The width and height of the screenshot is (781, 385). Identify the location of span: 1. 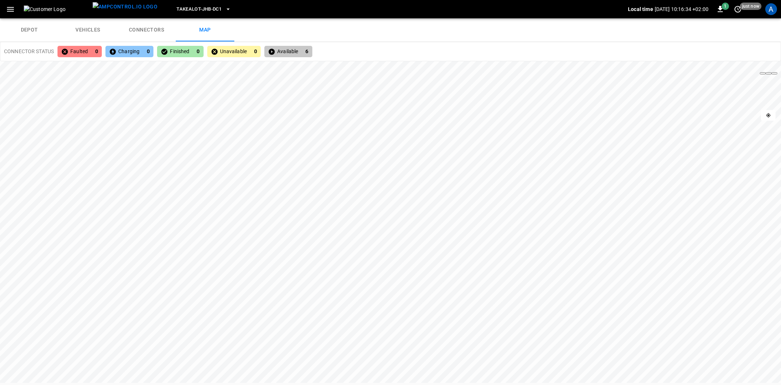
(726, 6).